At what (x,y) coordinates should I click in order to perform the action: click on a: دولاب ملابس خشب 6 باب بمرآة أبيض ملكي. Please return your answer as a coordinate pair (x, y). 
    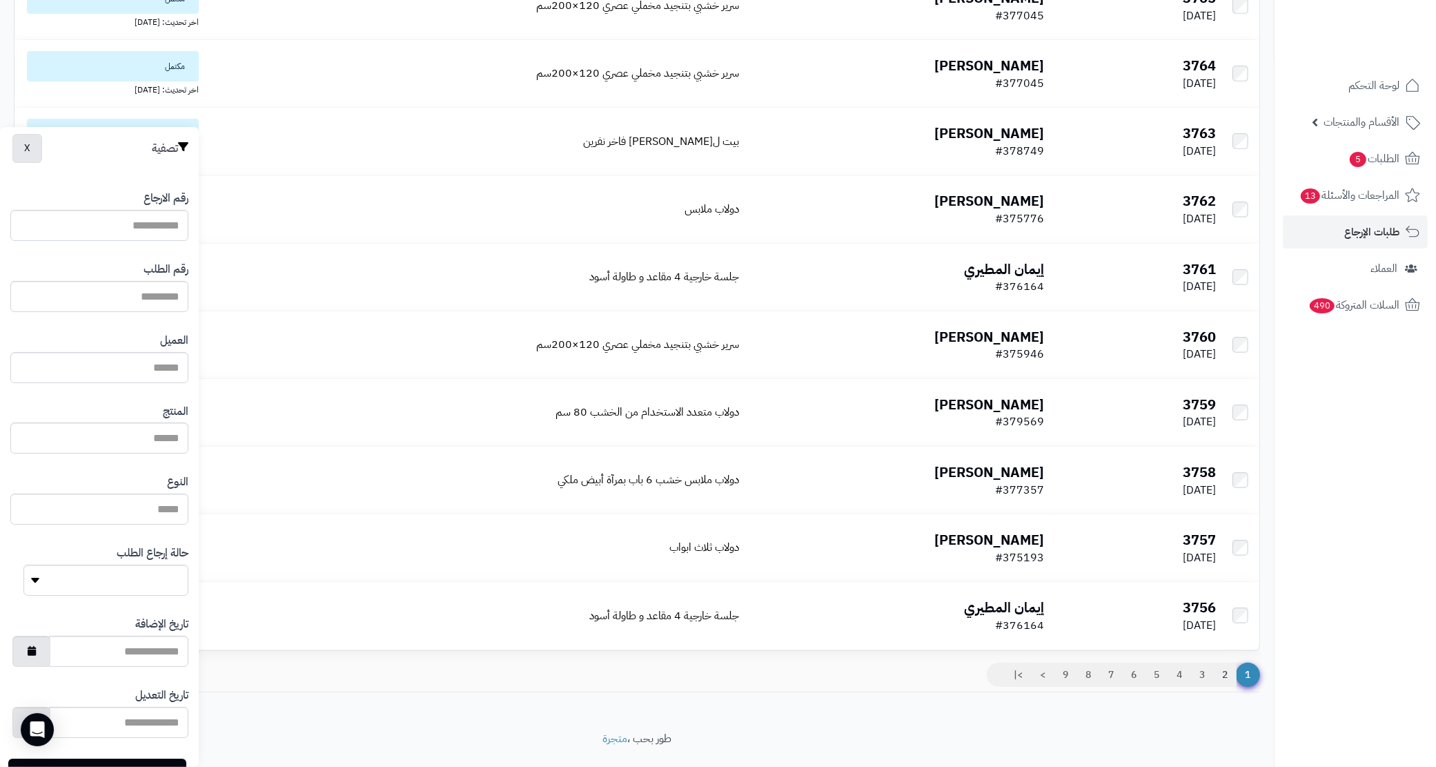
    Looking at the image, I should click on (648, 480).